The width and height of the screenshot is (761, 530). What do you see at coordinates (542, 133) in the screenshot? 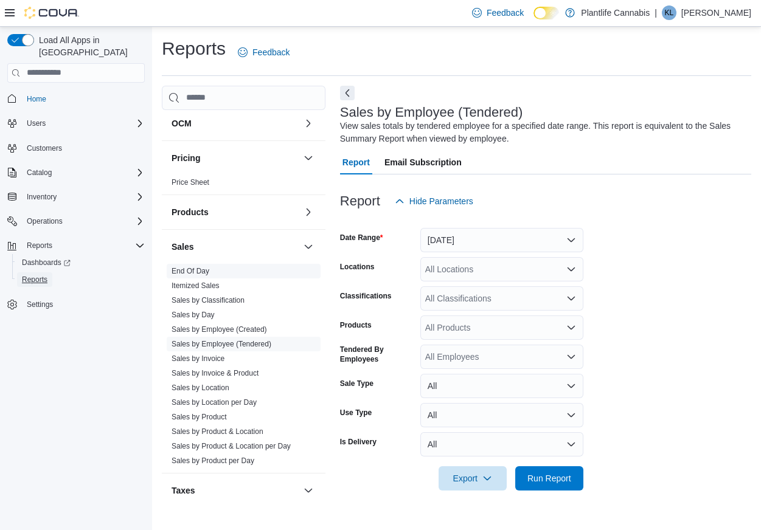
I see `div: View sales totals by tendered employee for a specified date range. This report is equivalent to t...` at bounding box center [542, 133].